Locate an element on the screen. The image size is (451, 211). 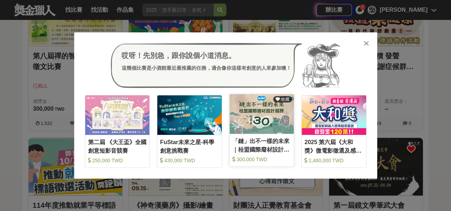
div: 這幾個比賽是小酒館最近最推薦的任務，適合像你這樣有創意的人來參加噢！ is located at coordinates (206, 68).